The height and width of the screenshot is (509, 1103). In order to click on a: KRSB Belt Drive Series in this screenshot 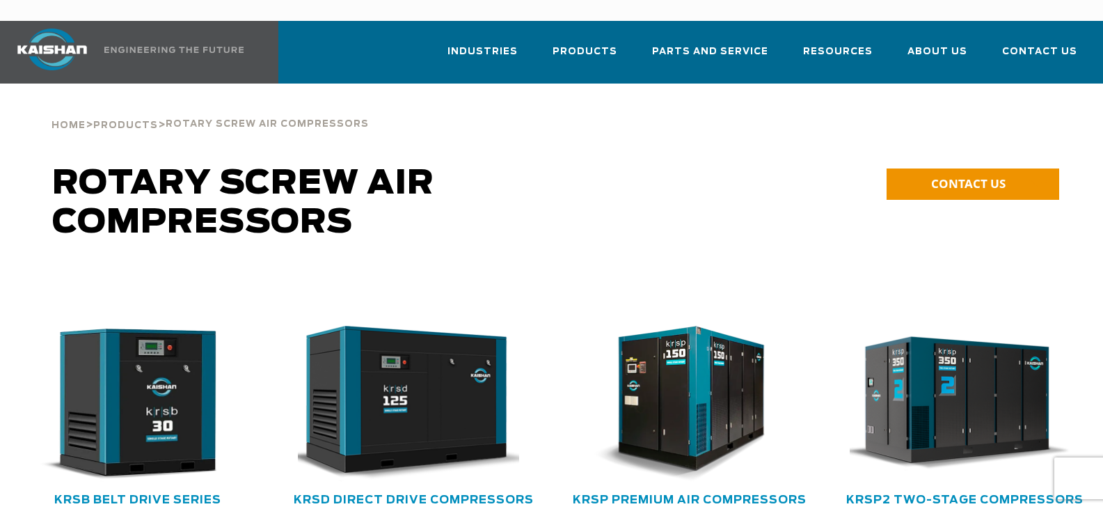, I will do `click(138, 500)`.